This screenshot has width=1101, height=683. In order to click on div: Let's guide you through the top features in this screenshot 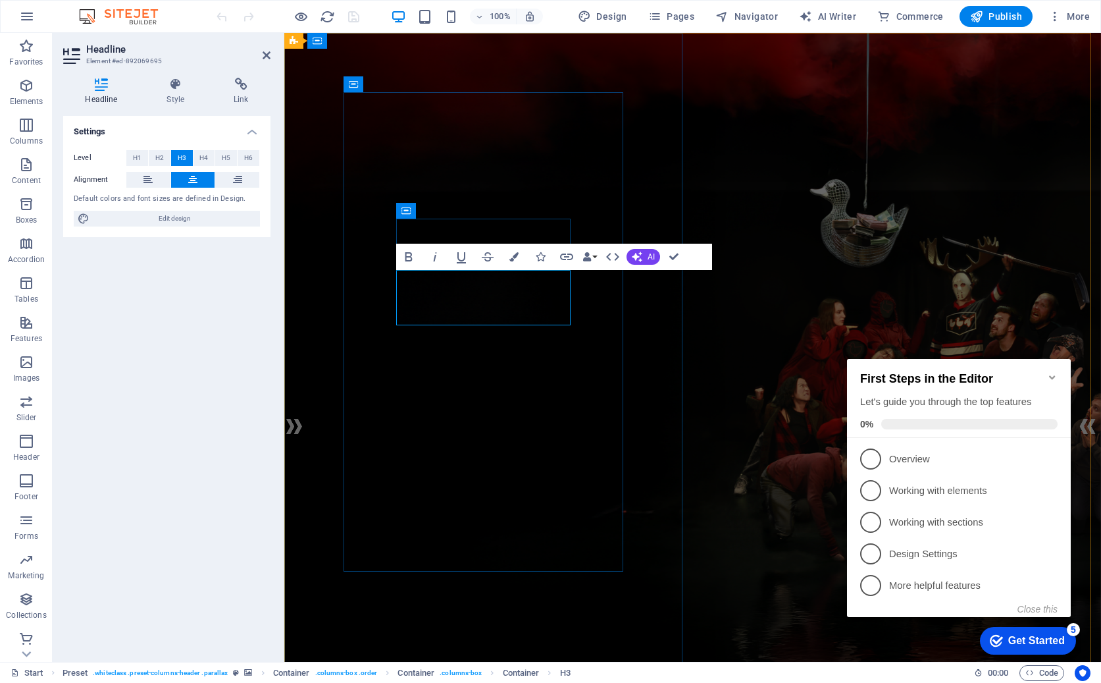, I will do `click(117, 62)`.